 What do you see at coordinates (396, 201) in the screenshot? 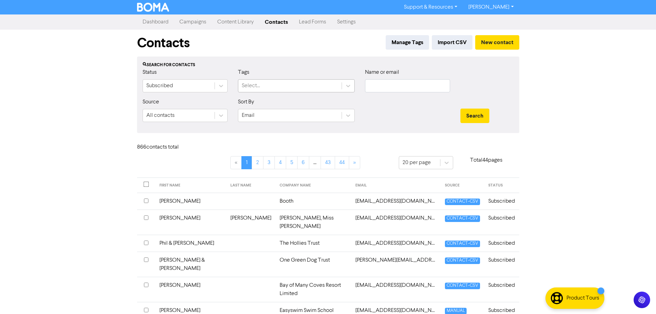
I see `td: 1410catz@gmail.com` at bounding box center [396, 201].